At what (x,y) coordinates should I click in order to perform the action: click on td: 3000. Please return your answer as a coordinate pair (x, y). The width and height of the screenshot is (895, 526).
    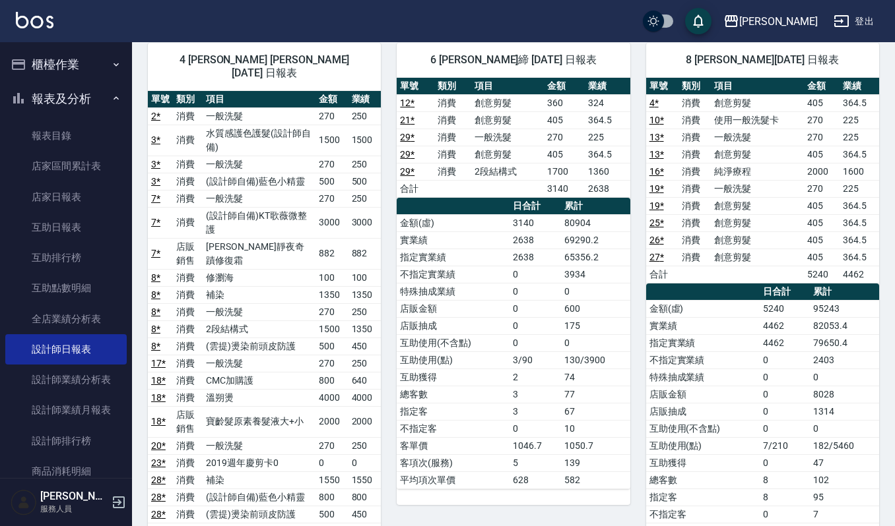
    Looking at the image, I should click on (365, 222).